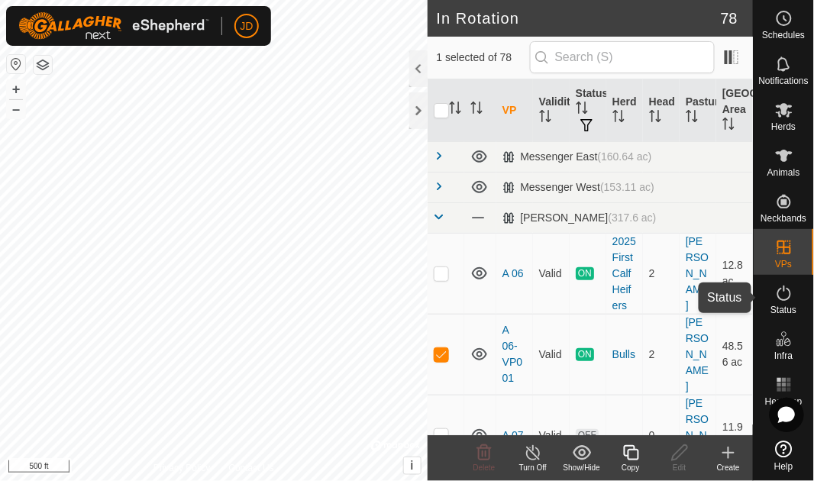  I want to click on span: Schedules, so click(784, 35).